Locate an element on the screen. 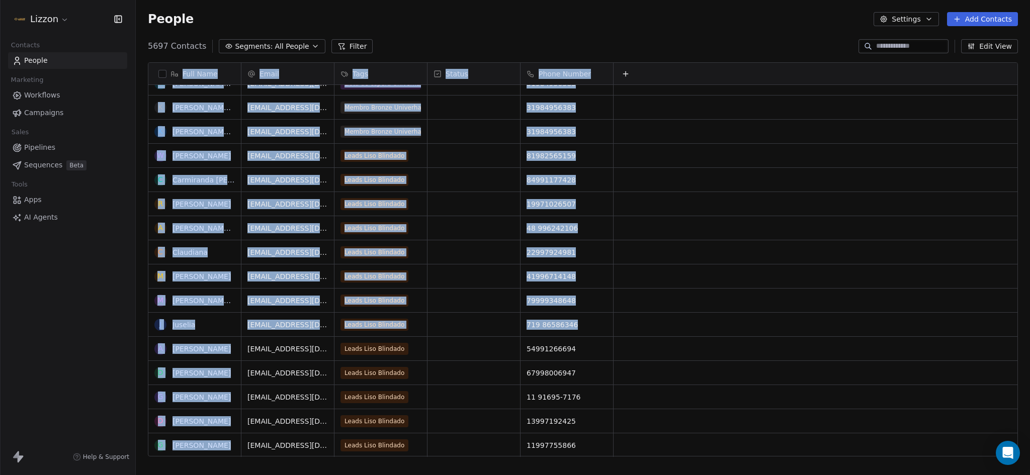  div: R is located at coordinates (160, 204).